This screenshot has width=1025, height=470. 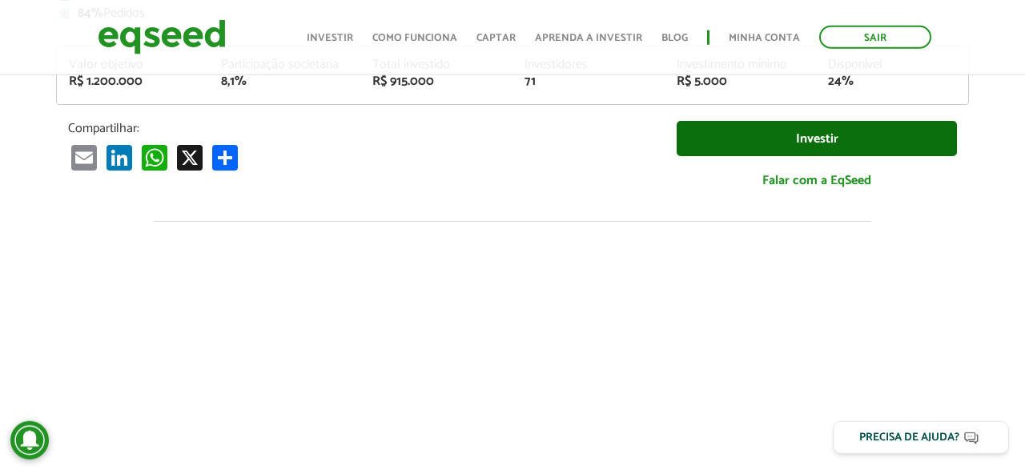 I want to click on a: Email, so click(x=84, y=157).